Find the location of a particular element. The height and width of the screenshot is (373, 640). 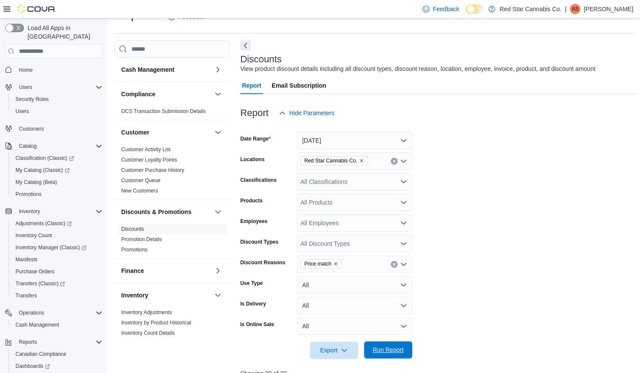

h3: Compliance is located at coordinates (138, 94).